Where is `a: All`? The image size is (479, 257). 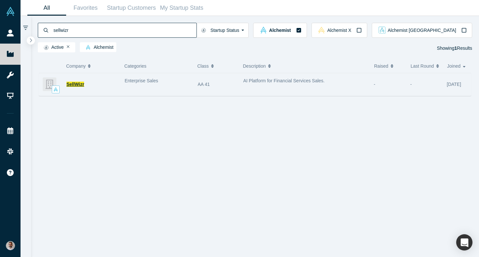
a: All is located at coordinates (47, 8).